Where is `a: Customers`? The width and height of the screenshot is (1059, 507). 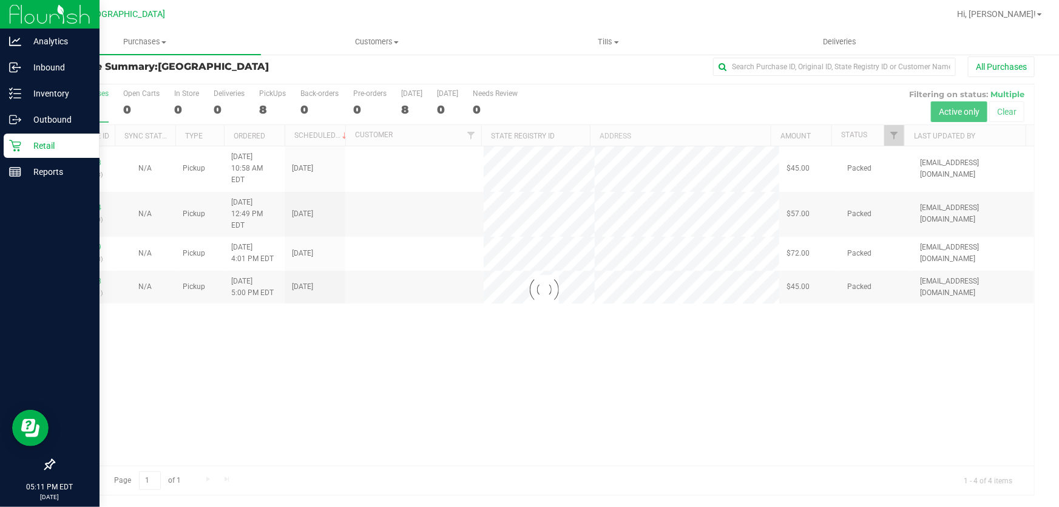 a: Customers is located at coordinates (377, 42).